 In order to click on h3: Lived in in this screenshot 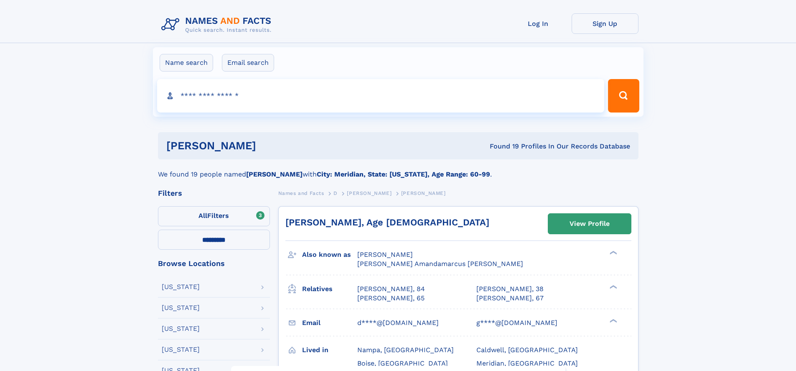, I will do `click(330, 350)`.